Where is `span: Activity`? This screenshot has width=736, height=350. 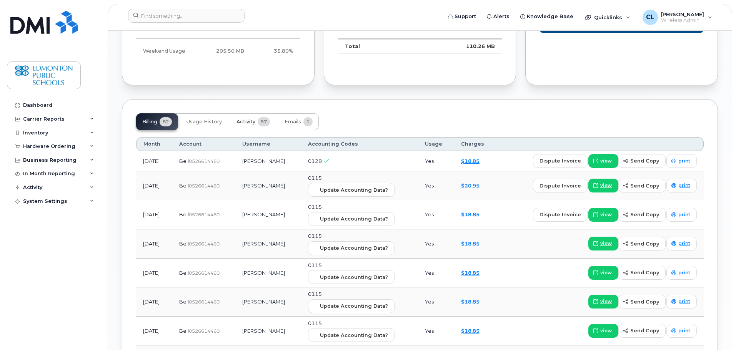 span: Activity is located at coordinates (246, 122).